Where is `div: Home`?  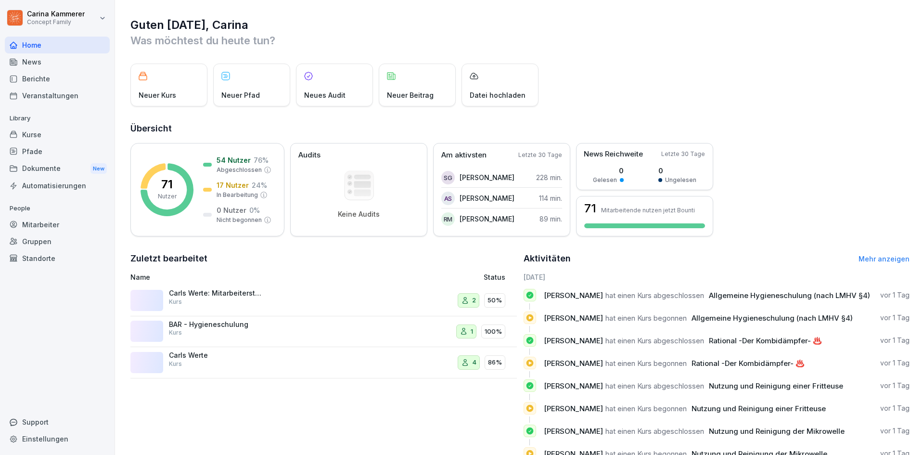 div: Home is located at coordinates (57, 45).